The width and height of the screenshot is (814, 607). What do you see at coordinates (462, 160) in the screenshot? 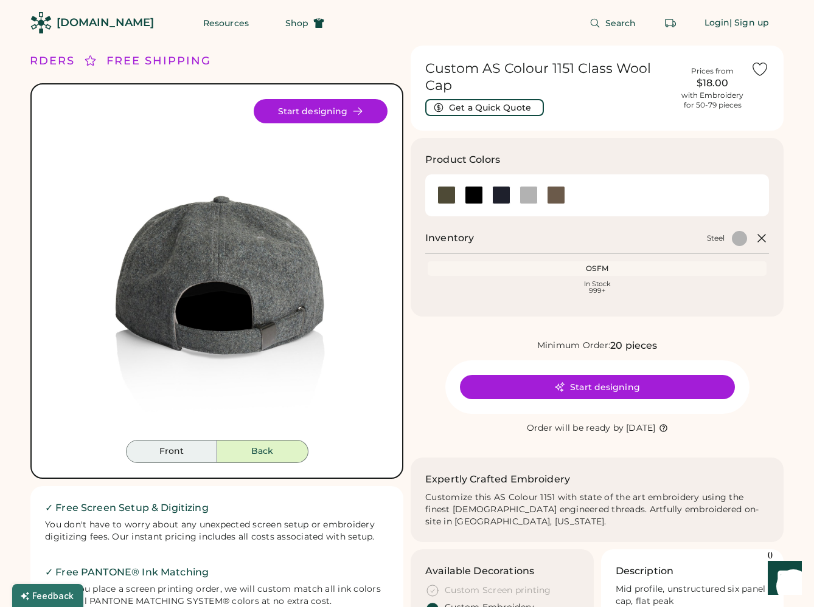
I see `h3: Product Colors` at bounding box center [462, 160].